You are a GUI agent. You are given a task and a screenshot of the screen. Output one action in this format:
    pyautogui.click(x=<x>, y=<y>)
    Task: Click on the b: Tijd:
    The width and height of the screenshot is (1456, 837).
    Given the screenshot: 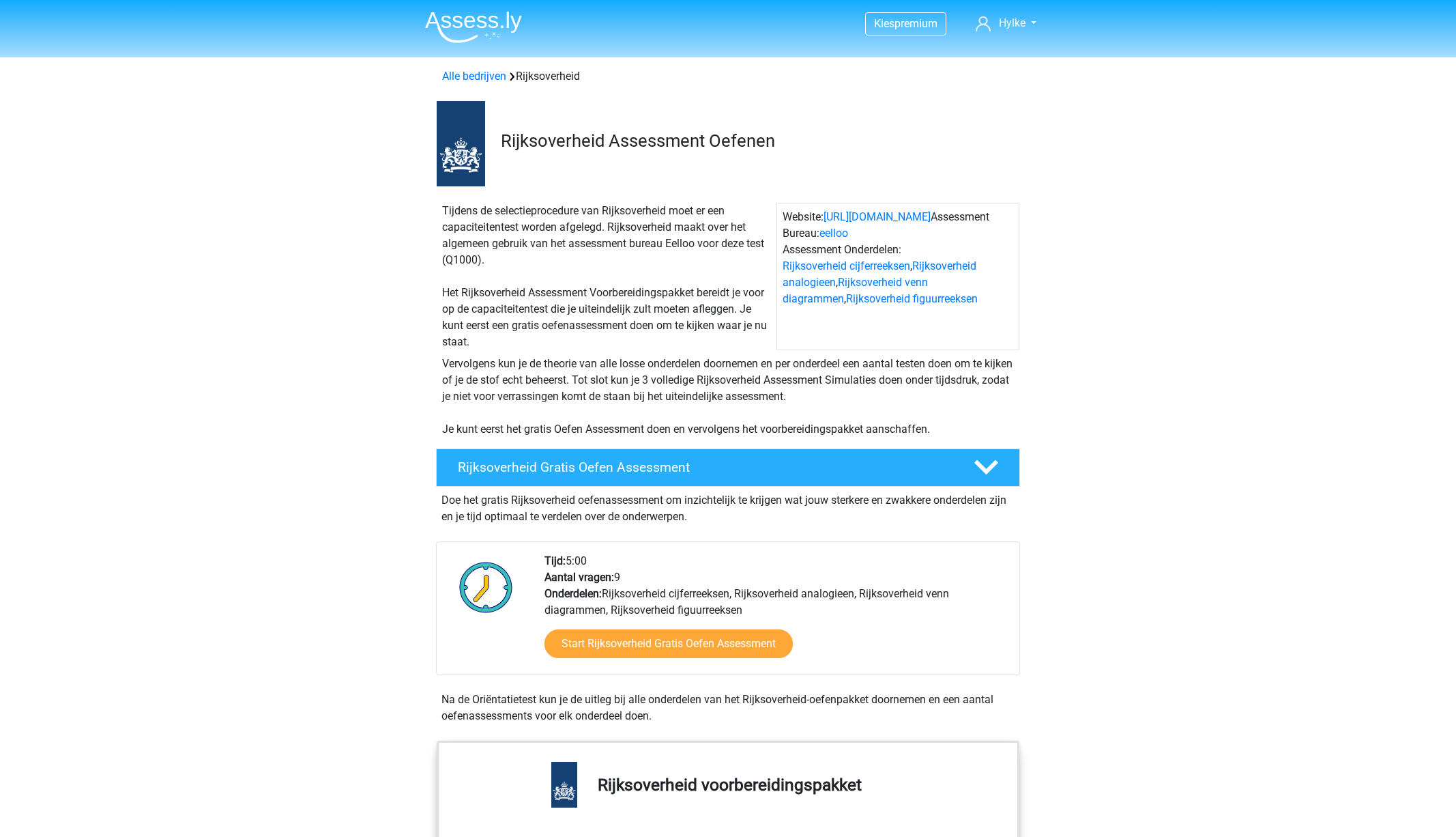 What is the action you would take?
    pyautogui.click(x=555, y=561)
    